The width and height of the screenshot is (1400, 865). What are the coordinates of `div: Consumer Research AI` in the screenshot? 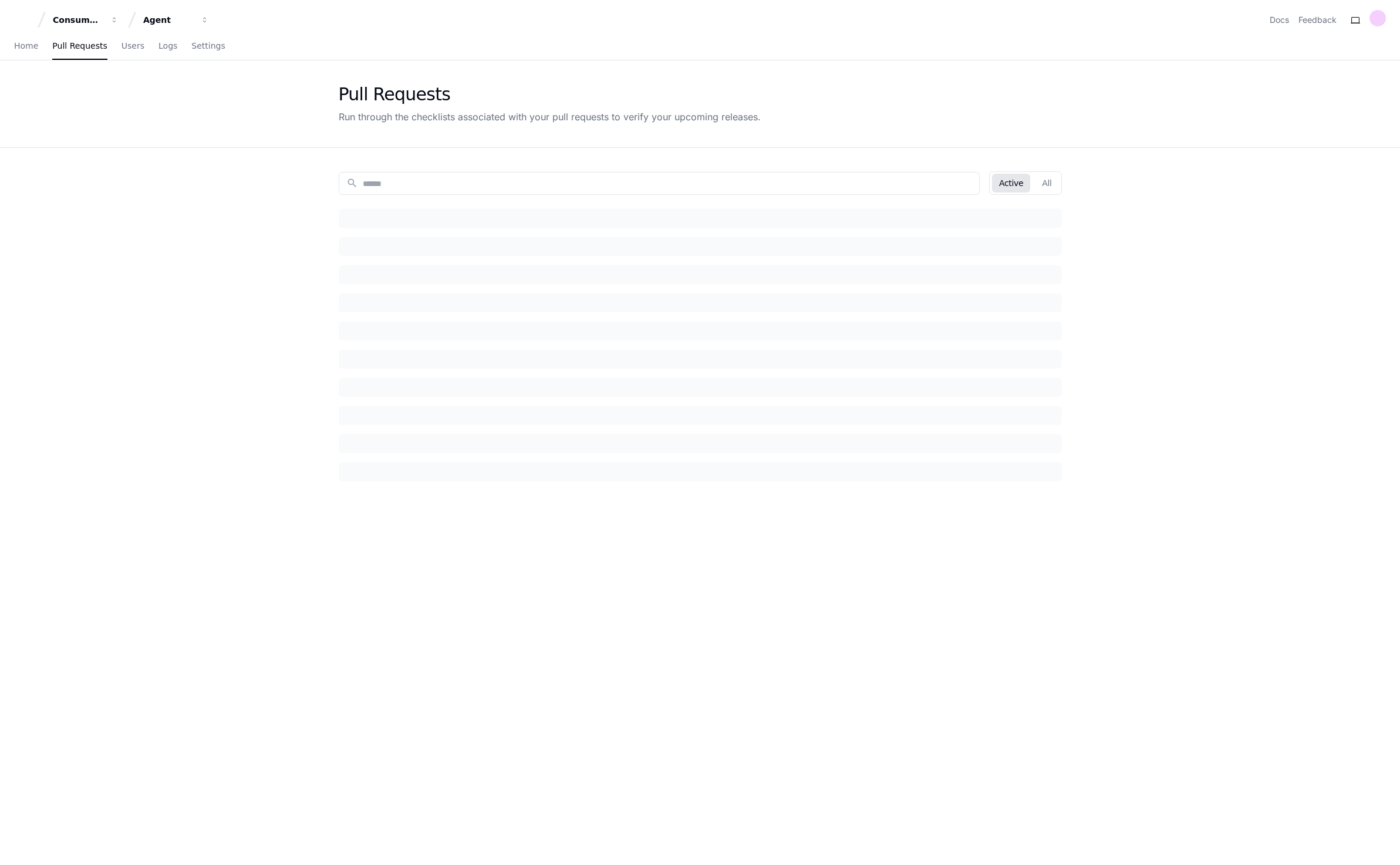 It's located at (78, 20).